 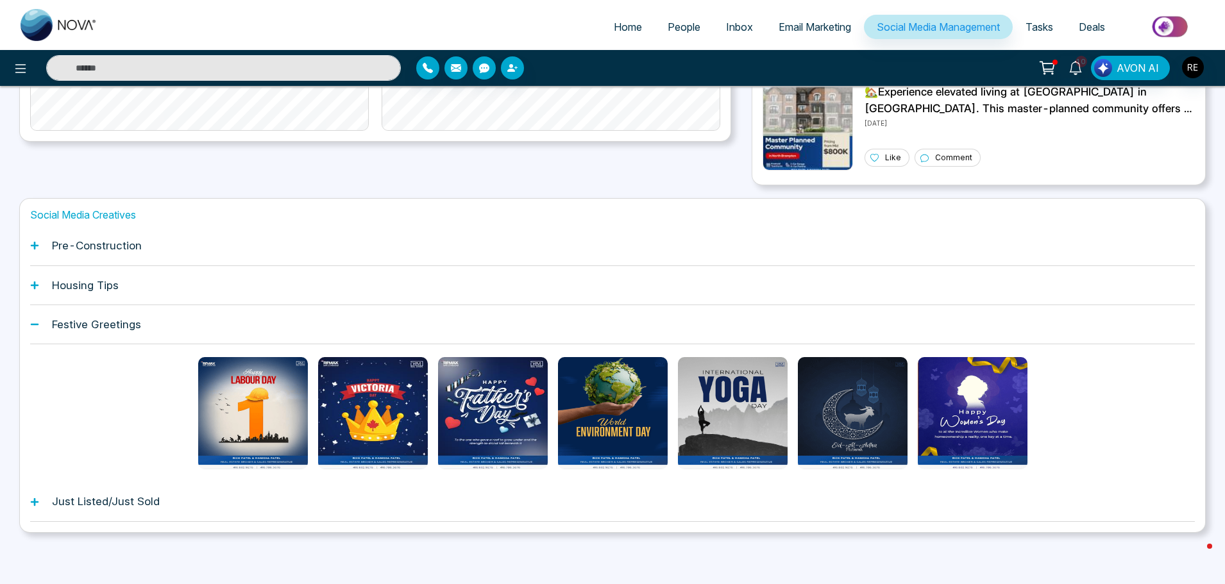 I want to click on span: Inbox, so click(x=739, y=27).